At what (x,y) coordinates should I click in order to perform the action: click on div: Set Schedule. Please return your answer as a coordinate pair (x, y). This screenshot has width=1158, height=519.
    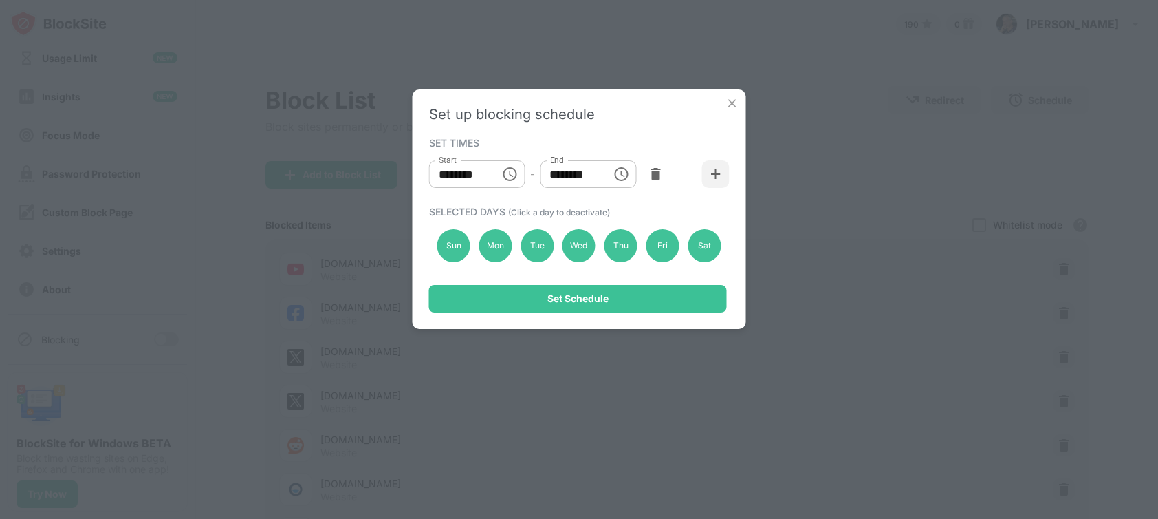
    Looking at the image, I should click on (578, 298).